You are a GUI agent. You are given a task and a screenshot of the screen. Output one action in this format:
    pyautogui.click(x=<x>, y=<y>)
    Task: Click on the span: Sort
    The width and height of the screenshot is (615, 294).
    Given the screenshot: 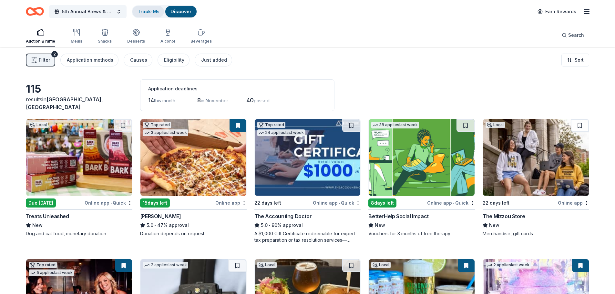 What is the action you would take?
    pyautogui.click(x=579, y=60)
    